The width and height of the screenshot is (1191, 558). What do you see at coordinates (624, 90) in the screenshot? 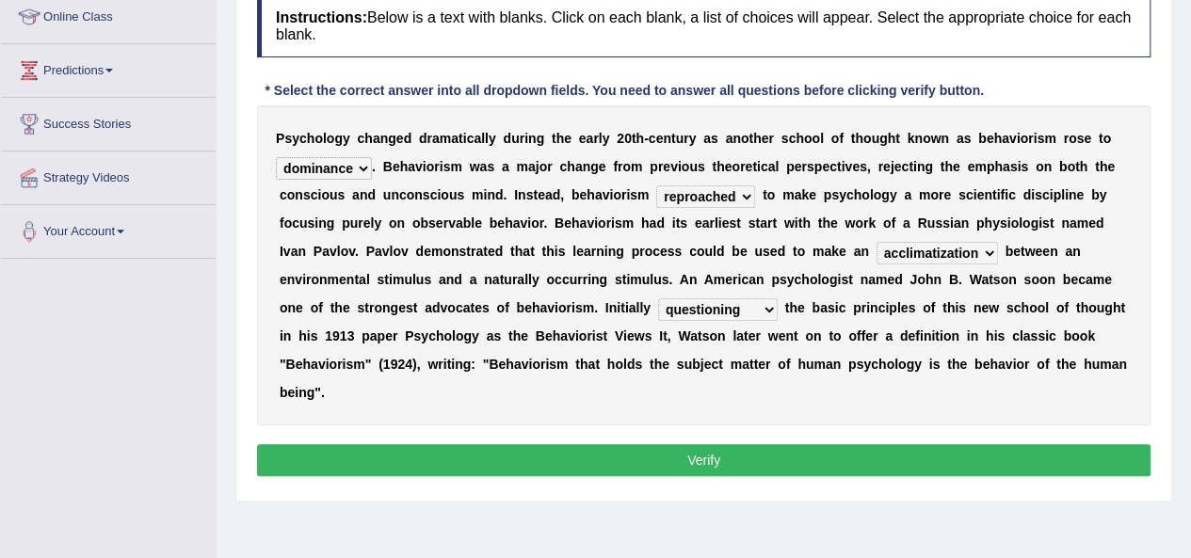
I see `div: * Select the correct answer into all dropdown fields. You need to answer all questions before cli...` at bounding box center [624, 90].